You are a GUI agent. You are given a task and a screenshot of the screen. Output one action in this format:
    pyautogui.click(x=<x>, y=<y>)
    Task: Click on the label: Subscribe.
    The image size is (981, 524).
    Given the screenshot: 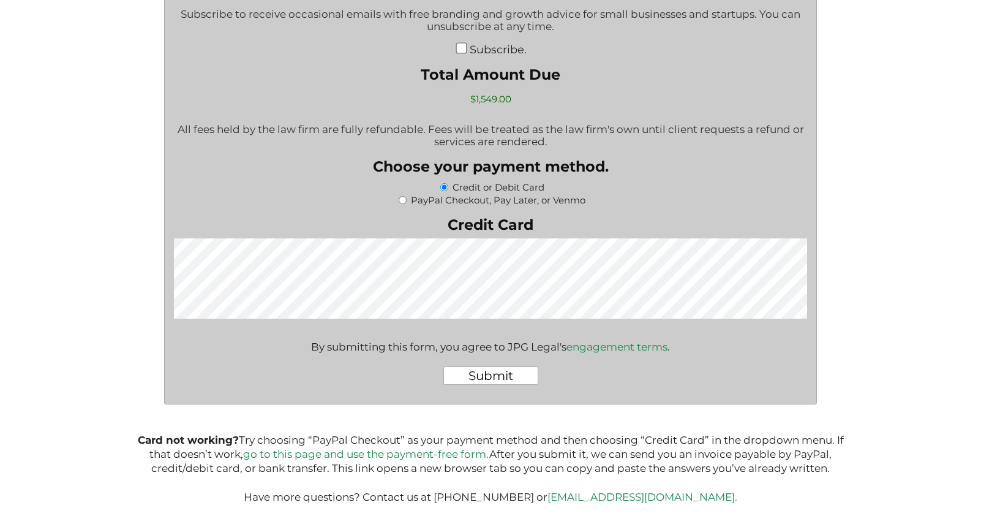 What is the action you would take?
    pyautogui.click(x=498, y=49)
    